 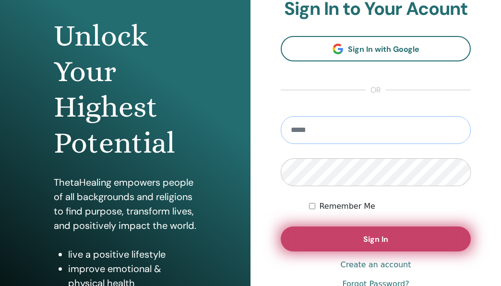 I want to click on a: Sign In with Google, so click(x=376, y=48).